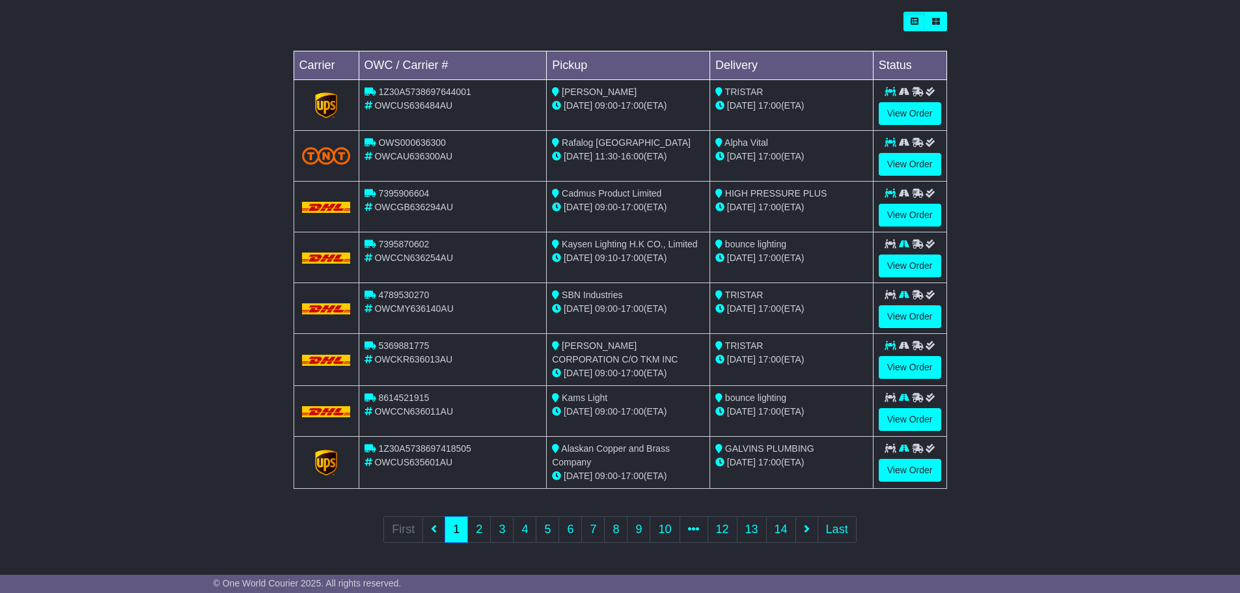 The image size is (1240, 593). What do you see at coordinates (424, 92) in the screenshot?
I see `span: 1Z30A5738697644001` at bounding box center [424, 92].